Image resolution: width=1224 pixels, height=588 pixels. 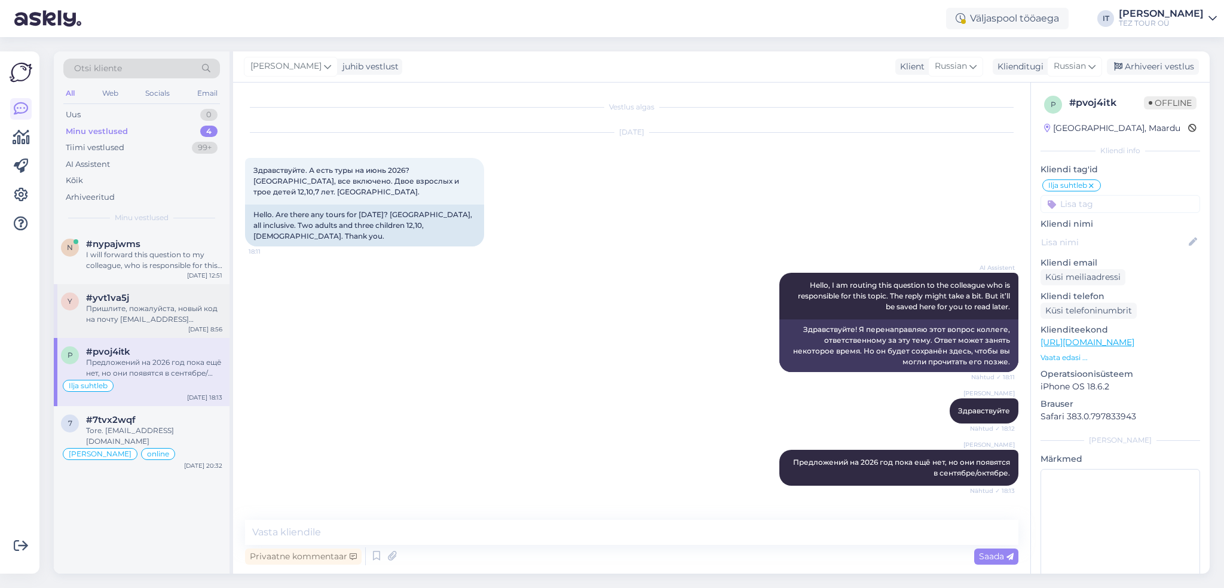 I want to click on span: Здравствуйте, so click(x=984, y=410).